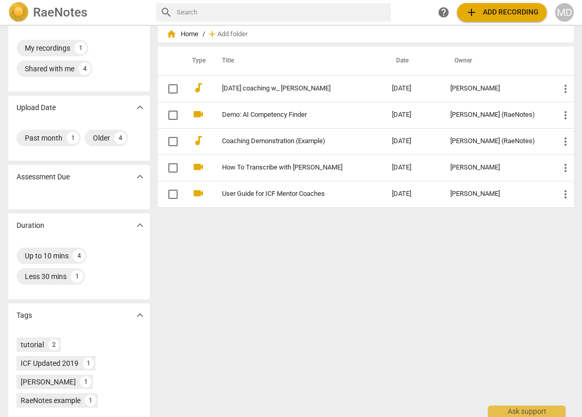 The height and width of the screenshot is (417, 582). I want to click on input: Search, so click(282, 12).